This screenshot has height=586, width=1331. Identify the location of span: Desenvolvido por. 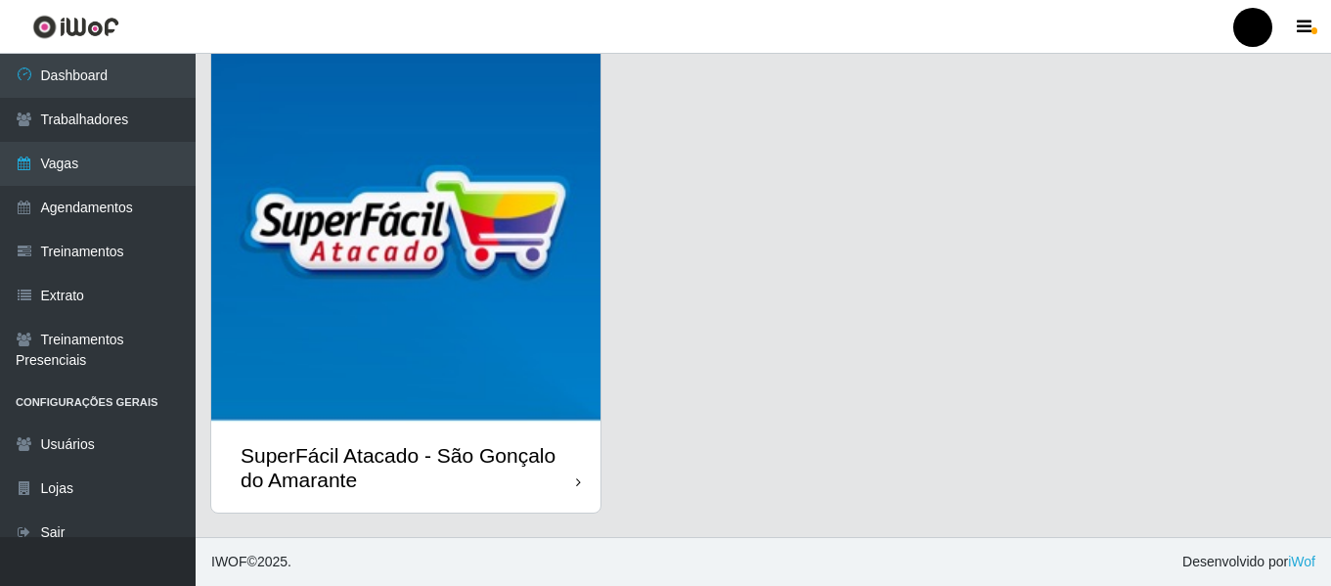
(1248, 561).